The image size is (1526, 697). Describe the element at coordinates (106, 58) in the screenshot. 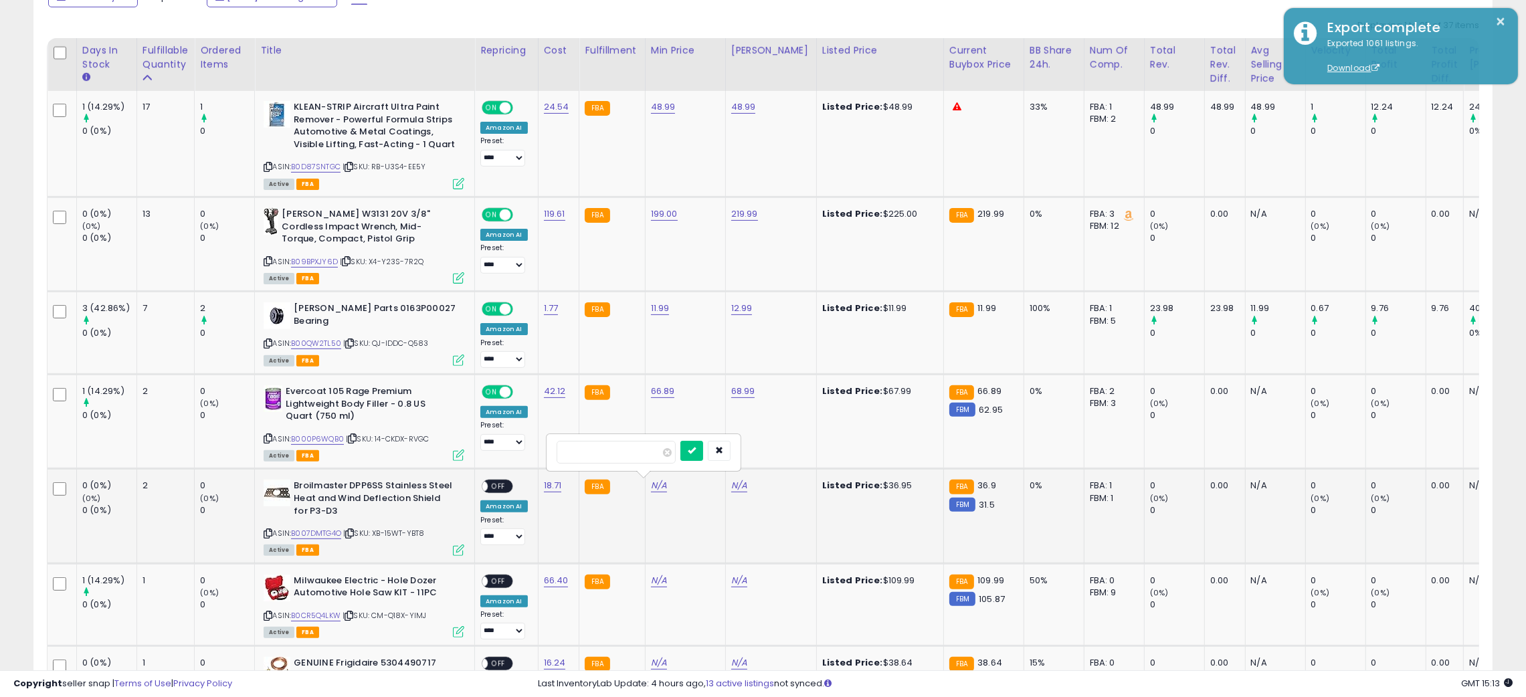

I see `div: Days In Stock` at that location.